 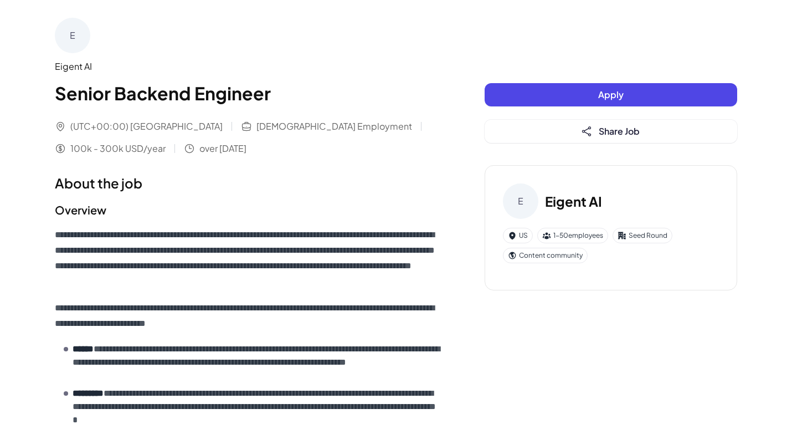 What do you see at coordinates (611, 95) in the screenshot?
I see `button: Apply` at bounding box center [611, 95].